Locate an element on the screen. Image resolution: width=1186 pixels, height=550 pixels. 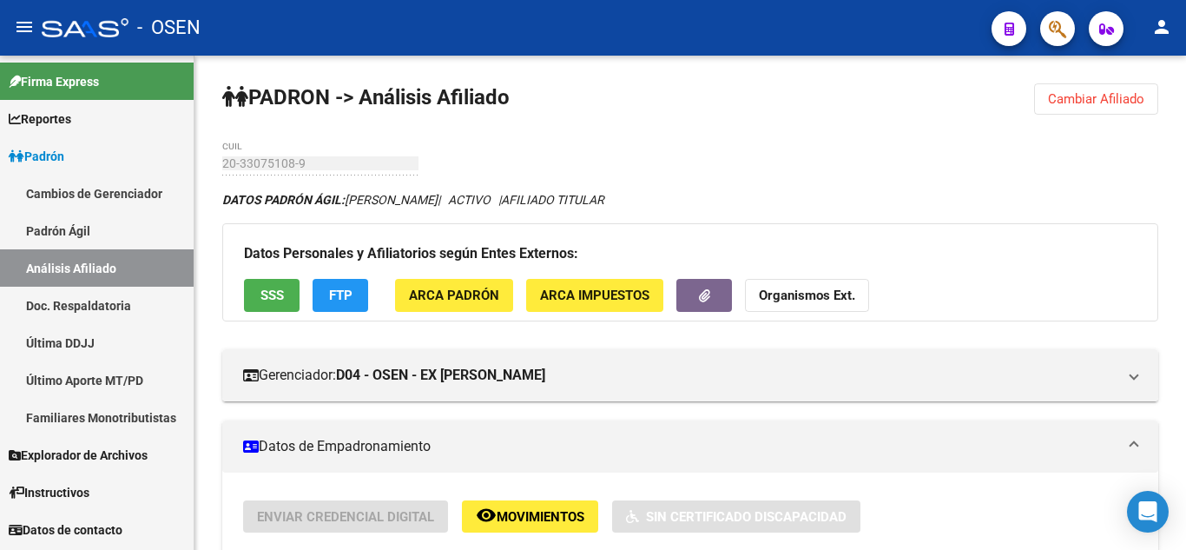
mat-panel-title: Datos de Empadronamiento is located at coordinates (680, 446).